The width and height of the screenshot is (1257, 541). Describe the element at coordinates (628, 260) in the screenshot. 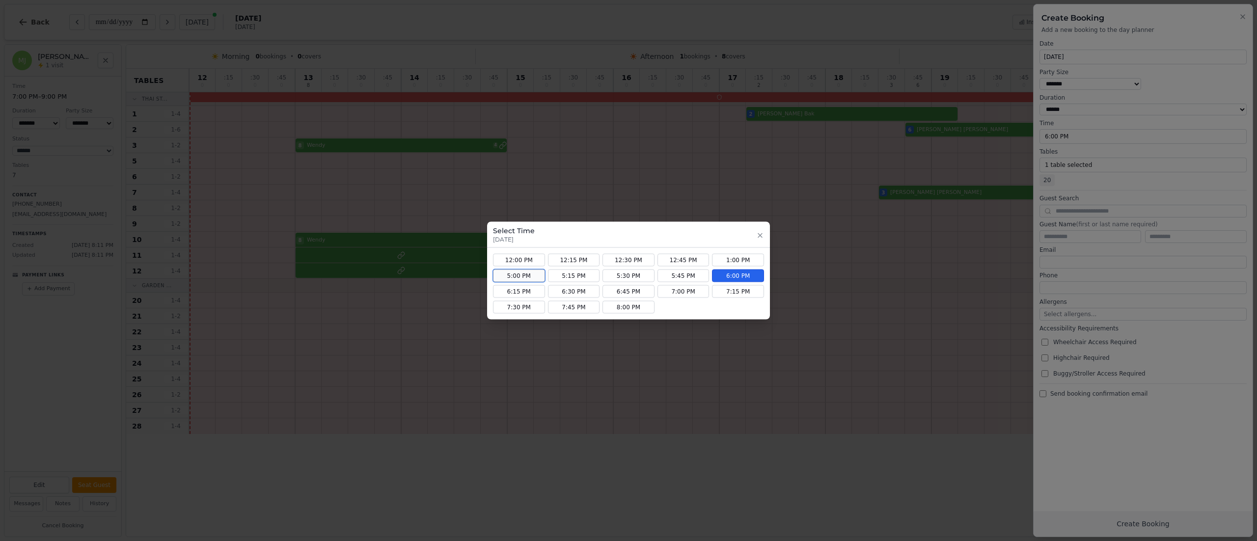

I see `button: 12:30 PM` at that location.